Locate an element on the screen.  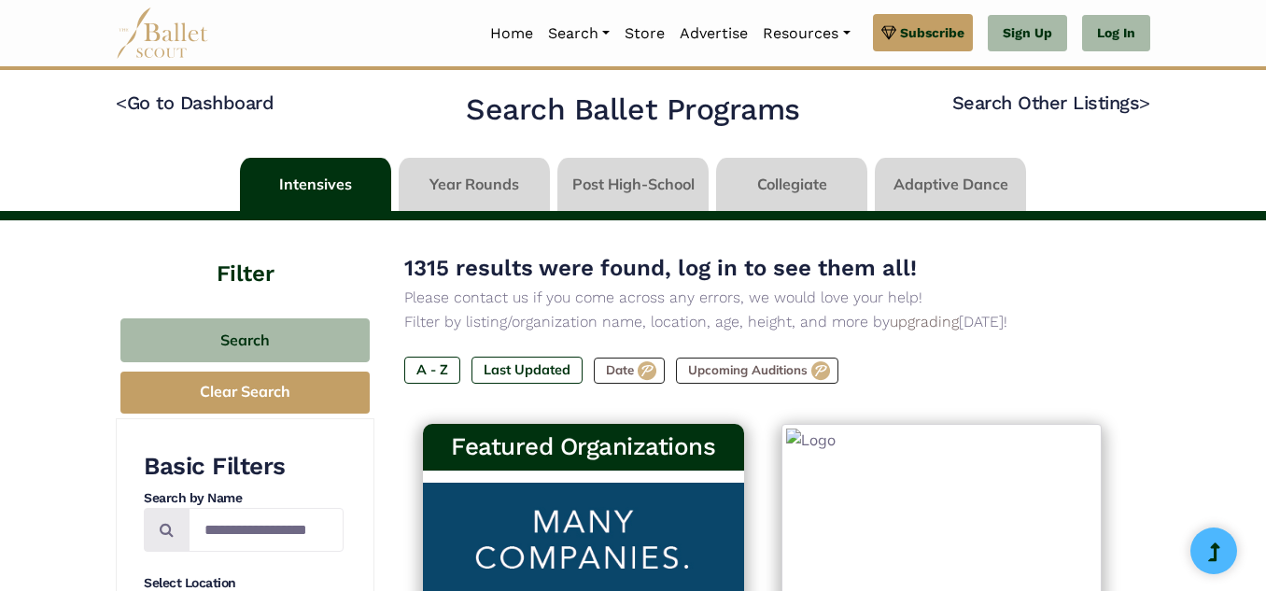
a: Store is located at coordinates (644, 34).